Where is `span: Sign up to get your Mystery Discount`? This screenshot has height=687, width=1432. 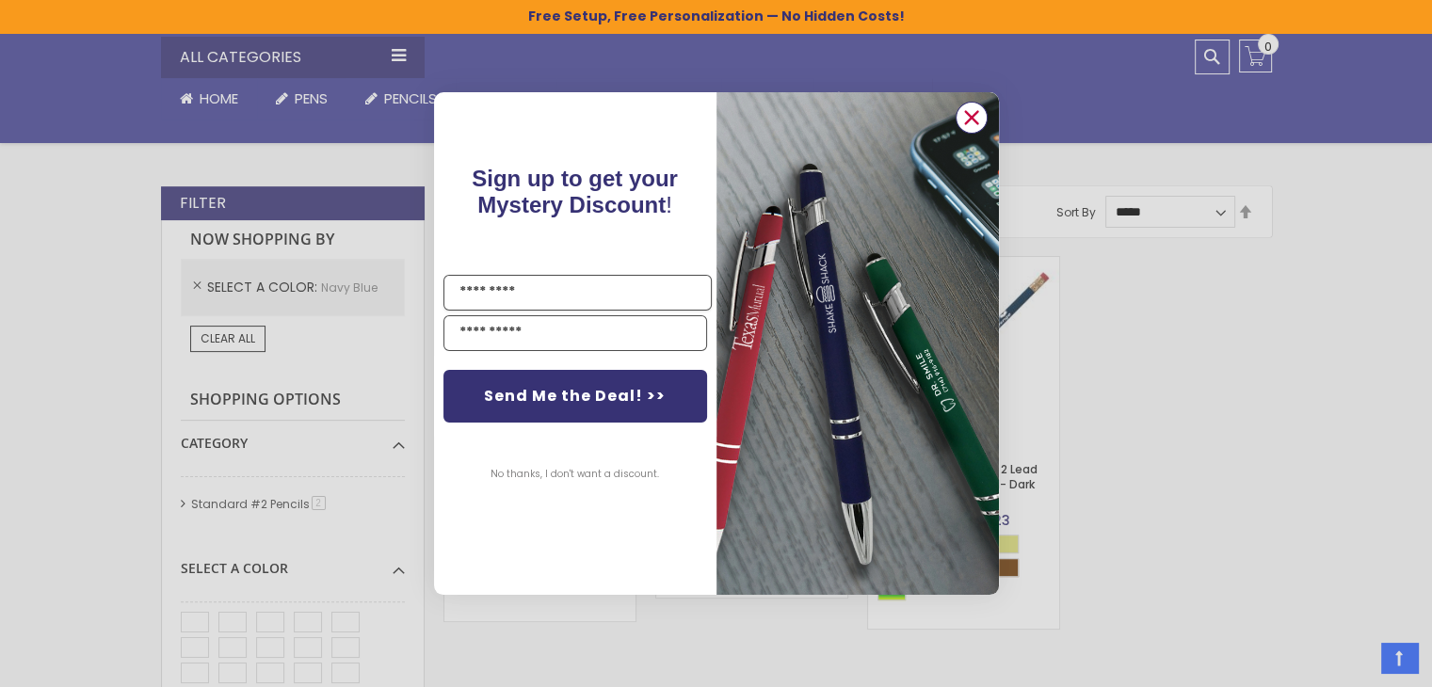
span: Sign up to get your Mystery Discount is located at coordinates (574, 191).